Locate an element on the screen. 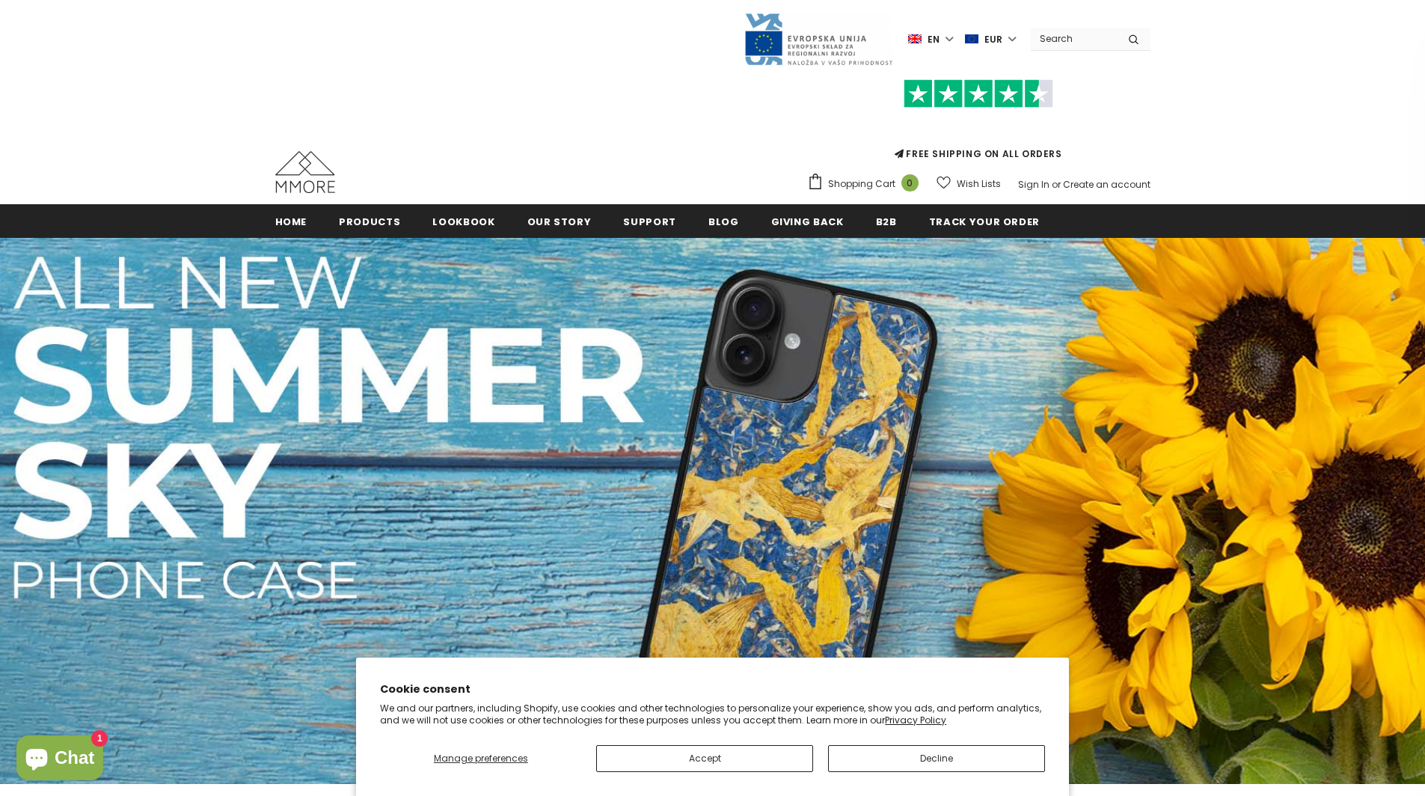 The height and width of the screenshot is (796, 1425). span: Giving back is located at coordinates (807, 221).